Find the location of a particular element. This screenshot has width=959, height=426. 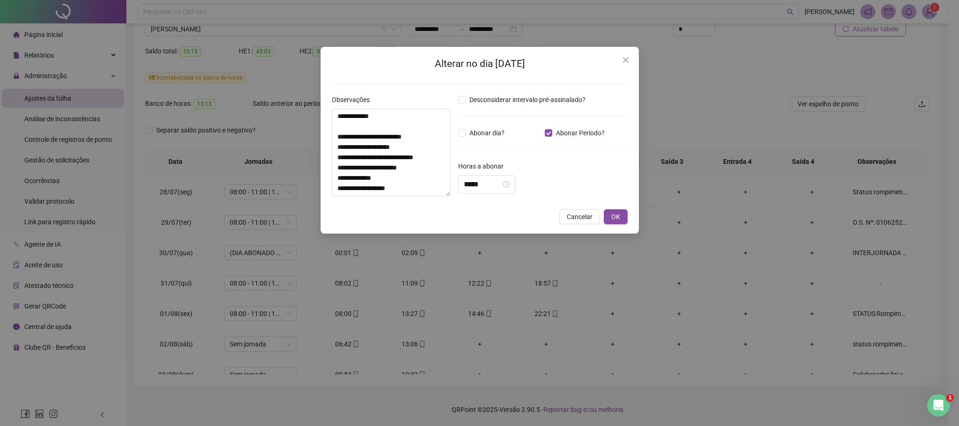

span: close is located at coordinates (626, 60).